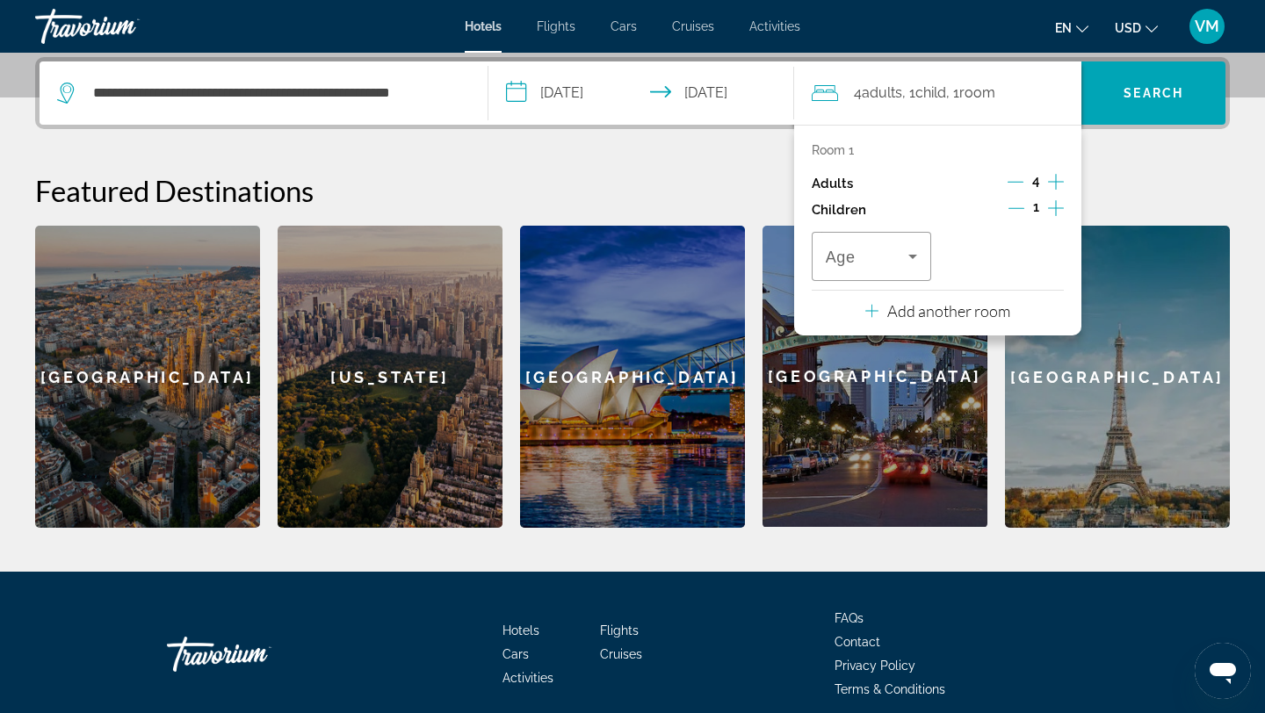  What do you see at coordinates (890, 689) in the screenshot?
I see `a: Terms & Conditions` at bounding box center [890, 689].